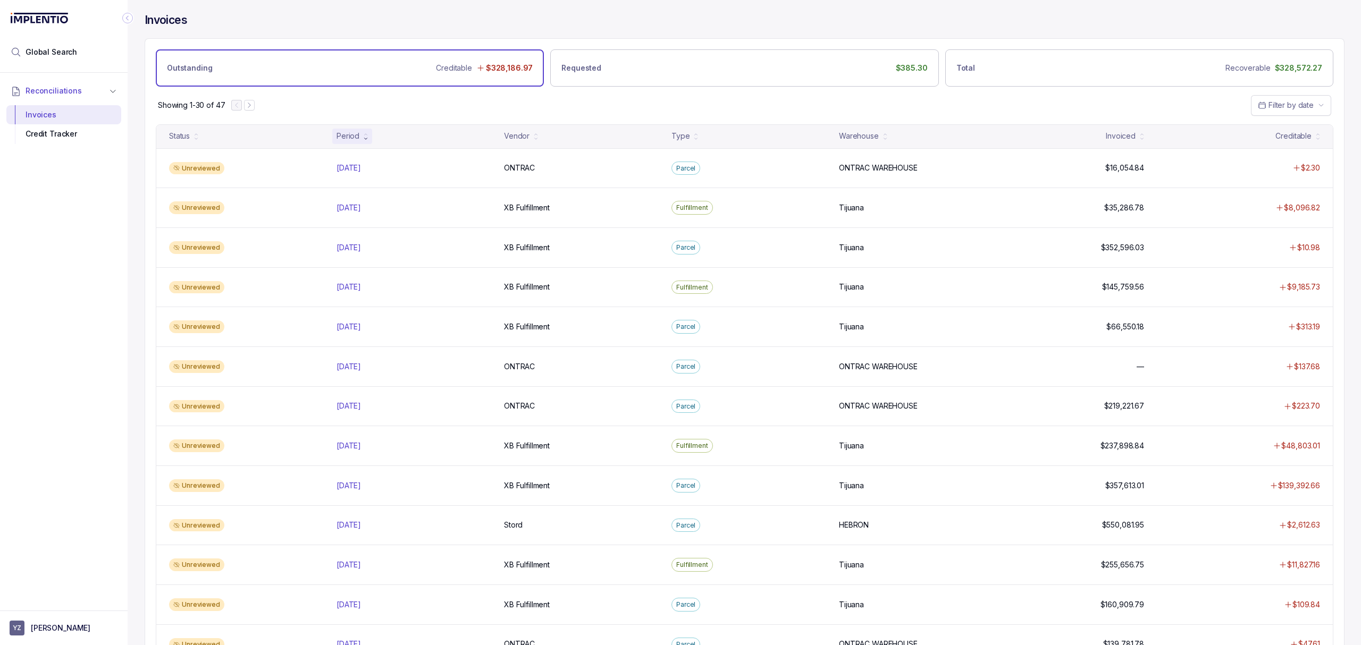 The image size is (1361, 645). Describe the element at coordinates (1290, 105) in the screenshot. I see `button: Date Range Picker` at that location.